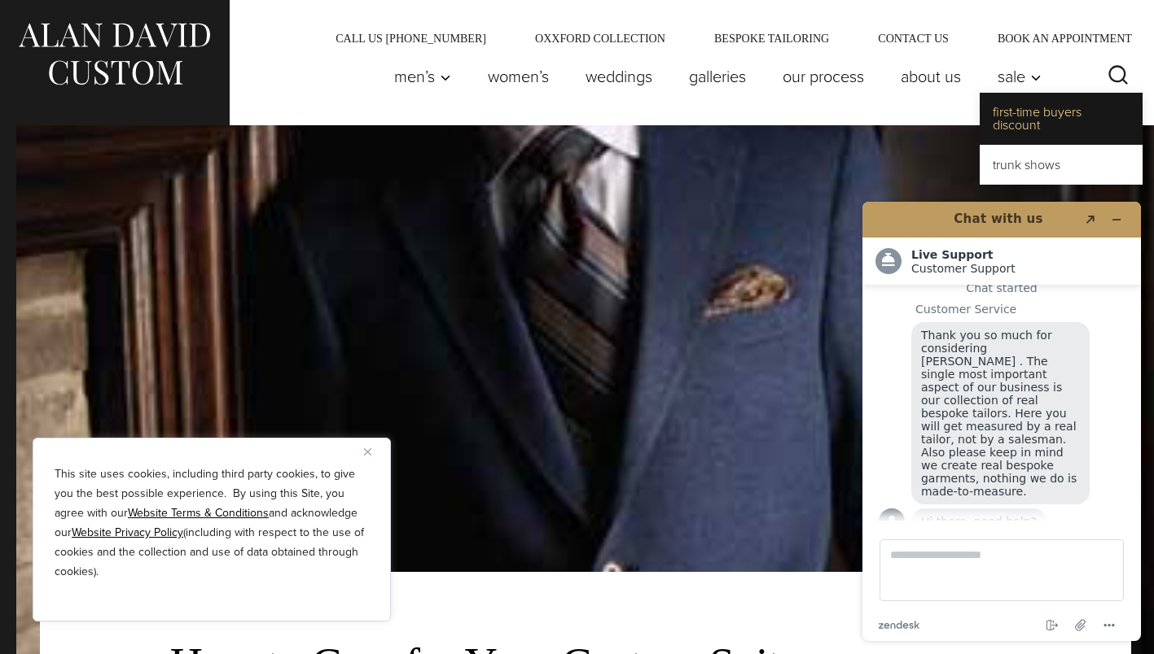  Describe the element at coordinates (367, 452) in the screenshot. I see `img: Close` at that location.